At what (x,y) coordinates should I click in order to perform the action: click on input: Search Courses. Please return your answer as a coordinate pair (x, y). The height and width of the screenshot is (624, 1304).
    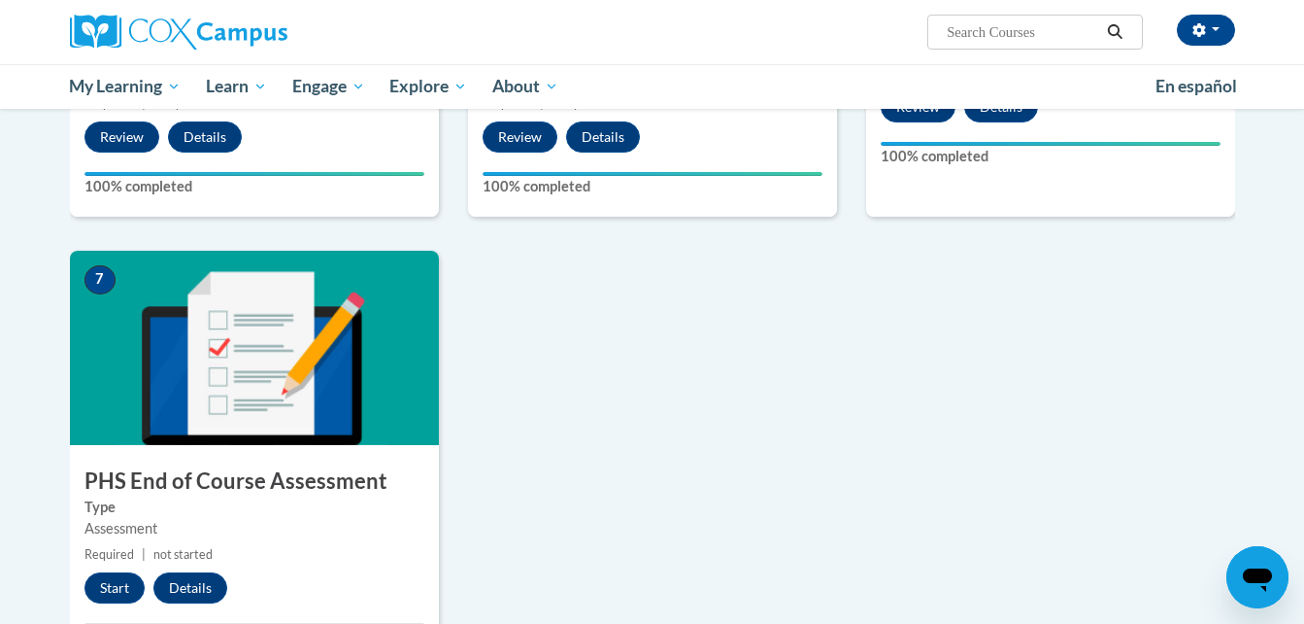
    Looking at the image, I should click on (1023, 32).